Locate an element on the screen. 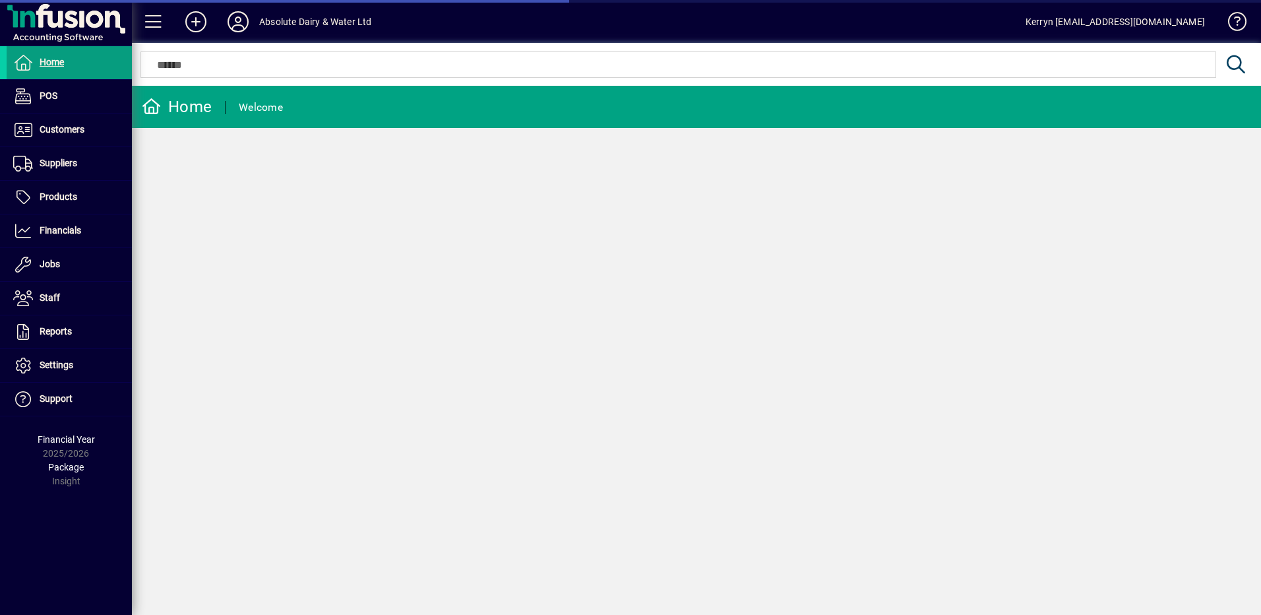  a: Knowledge Base is located at coordinates (1232, 24).